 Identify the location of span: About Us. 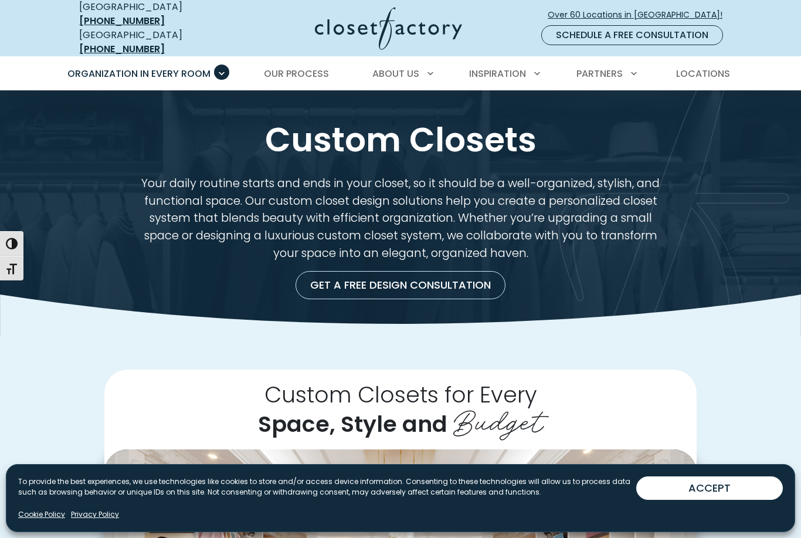
(396, 73).